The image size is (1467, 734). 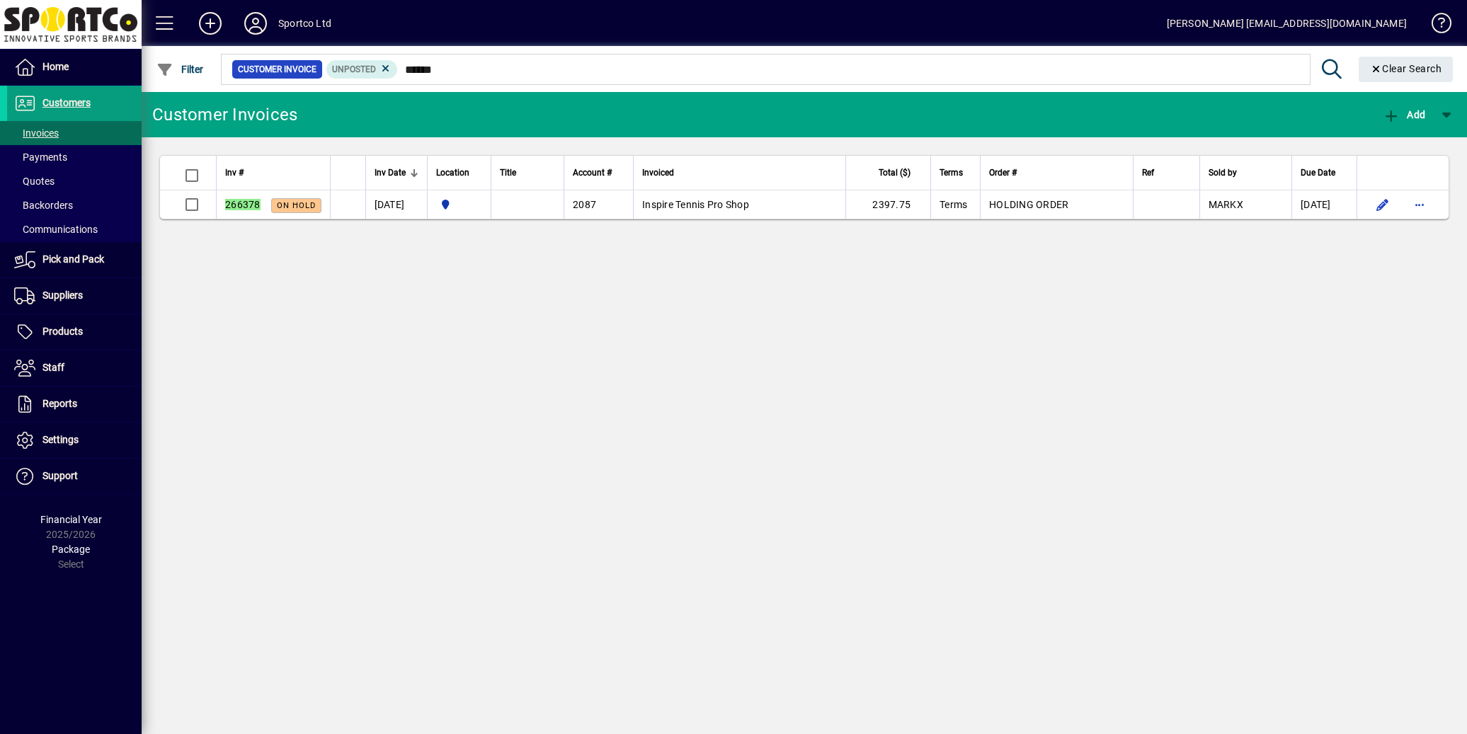 What do you see at coordinates (888, 173) in the screenshot?
I see `div: Total ($)` at bounding box center [888, 173].